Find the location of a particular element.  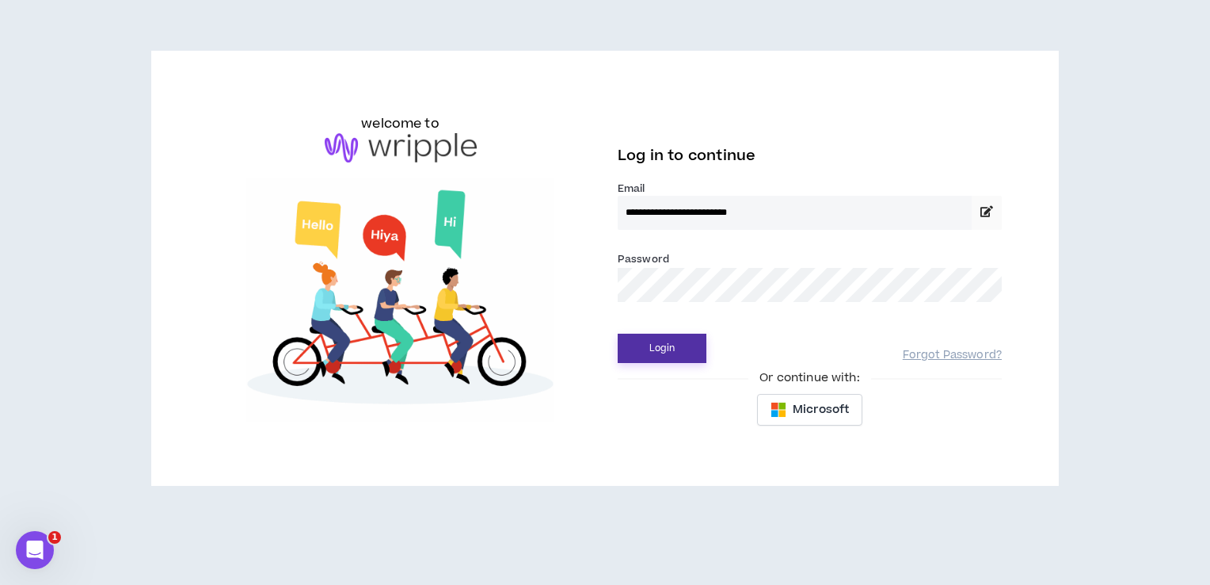

span: 1 is located at coordinates (55, 537).